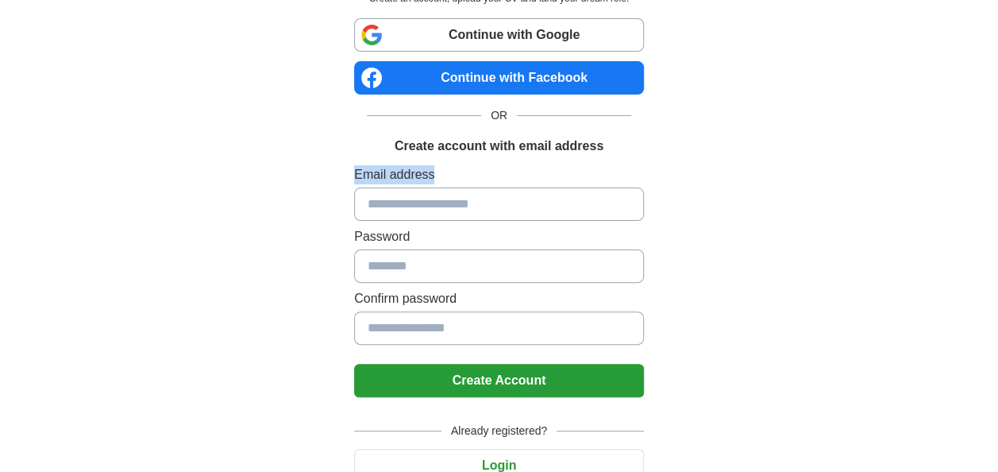 The height and width of the screenshot is (472, 998). What do you see at coordinates (499, 146) in the screenshot?
I see `h1: Create account with email address` at bounding box center [499, 146].